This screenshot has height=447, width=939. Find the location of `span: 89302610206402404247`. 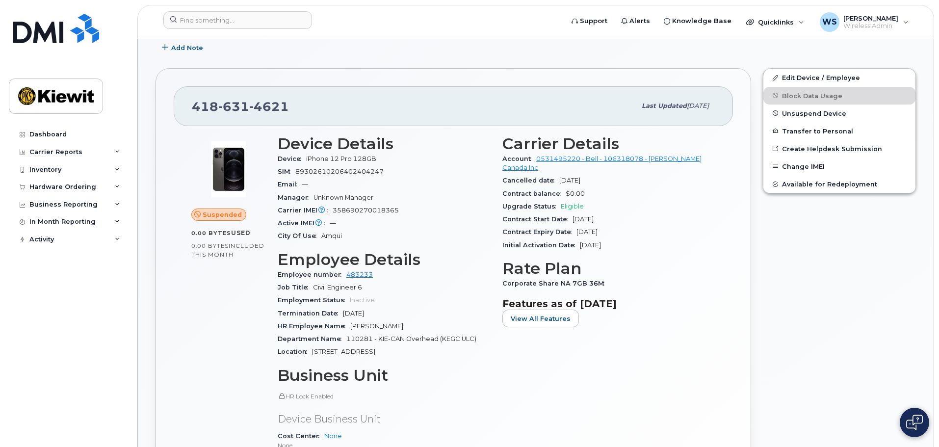

span: 89302610206402404247 is located at coordinates (340, 171).